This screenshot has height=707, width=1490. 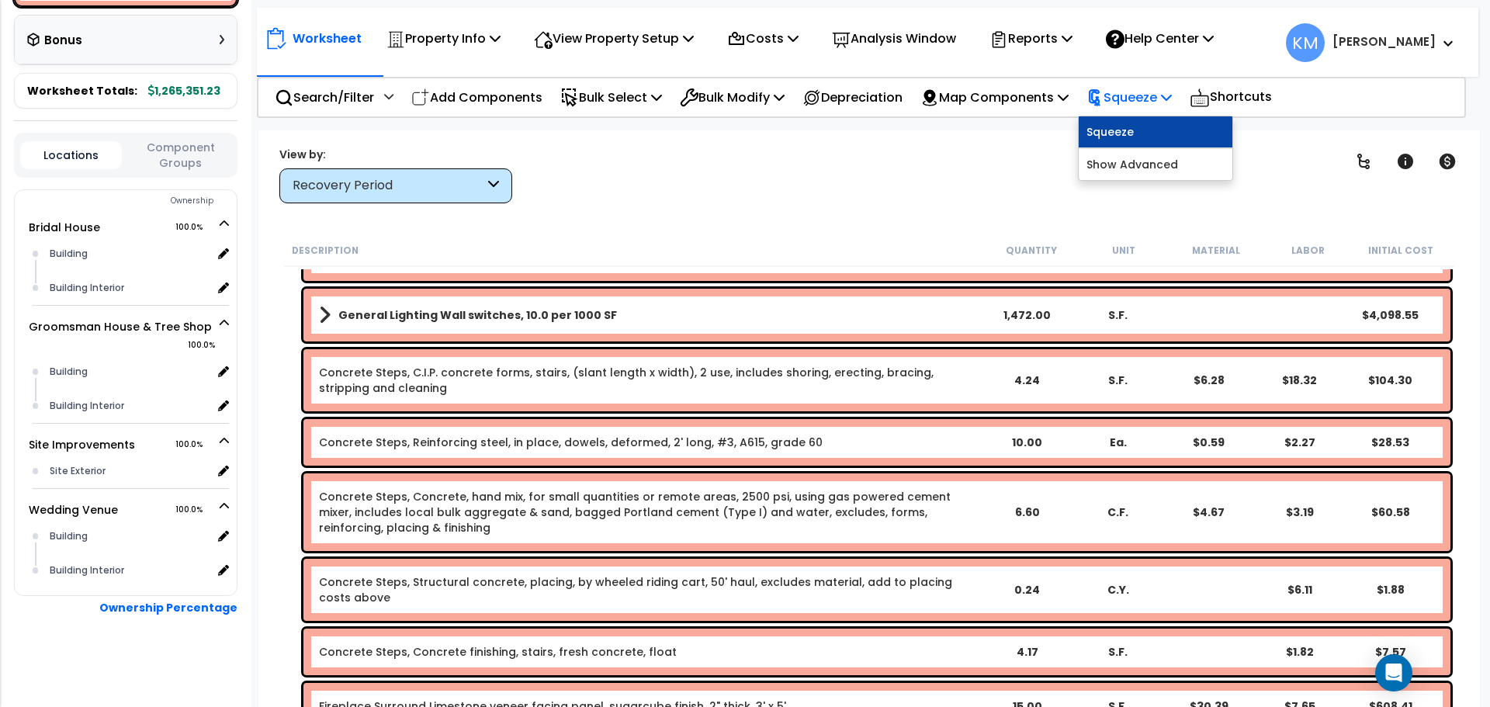 I want to click on small: Material, so click(x=1216, y=251).